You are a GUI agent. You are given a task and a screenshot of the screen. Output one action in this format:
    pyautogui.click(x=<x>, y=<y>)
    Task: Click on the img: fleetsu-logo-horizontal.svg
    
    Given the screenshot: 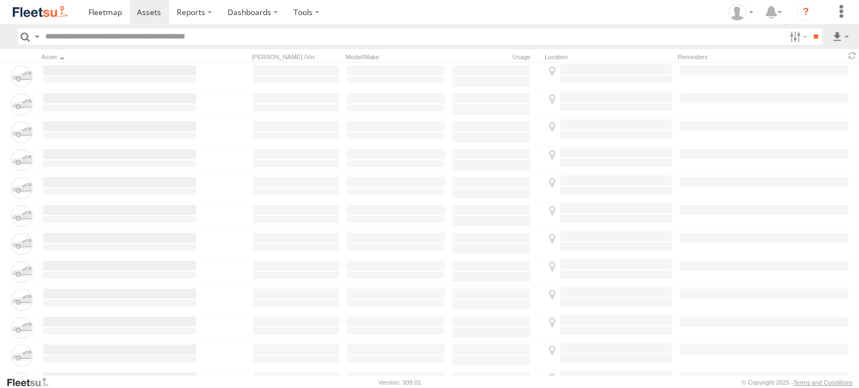 What is the action you would take?
    pyautogui.click(x=40, y=12)
    